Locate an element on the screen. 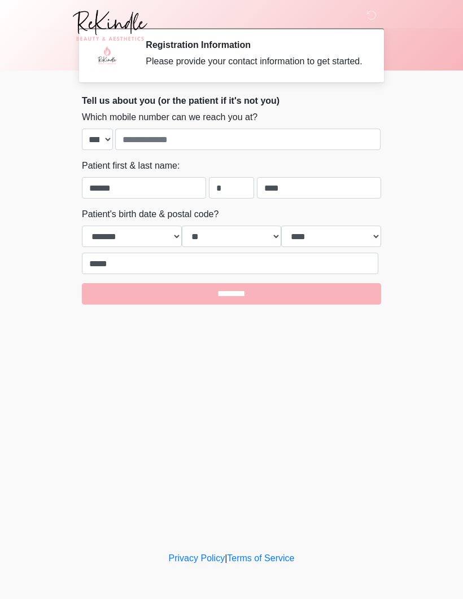 This screenshot has width=463, height=599. label: Patient's birth date & postal code? is located at coordinates (150, 214).